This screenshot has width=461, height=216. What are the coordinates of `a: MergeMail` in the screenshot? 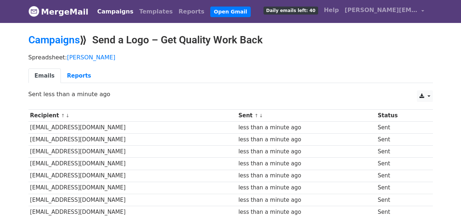 It's located at (58, 12).